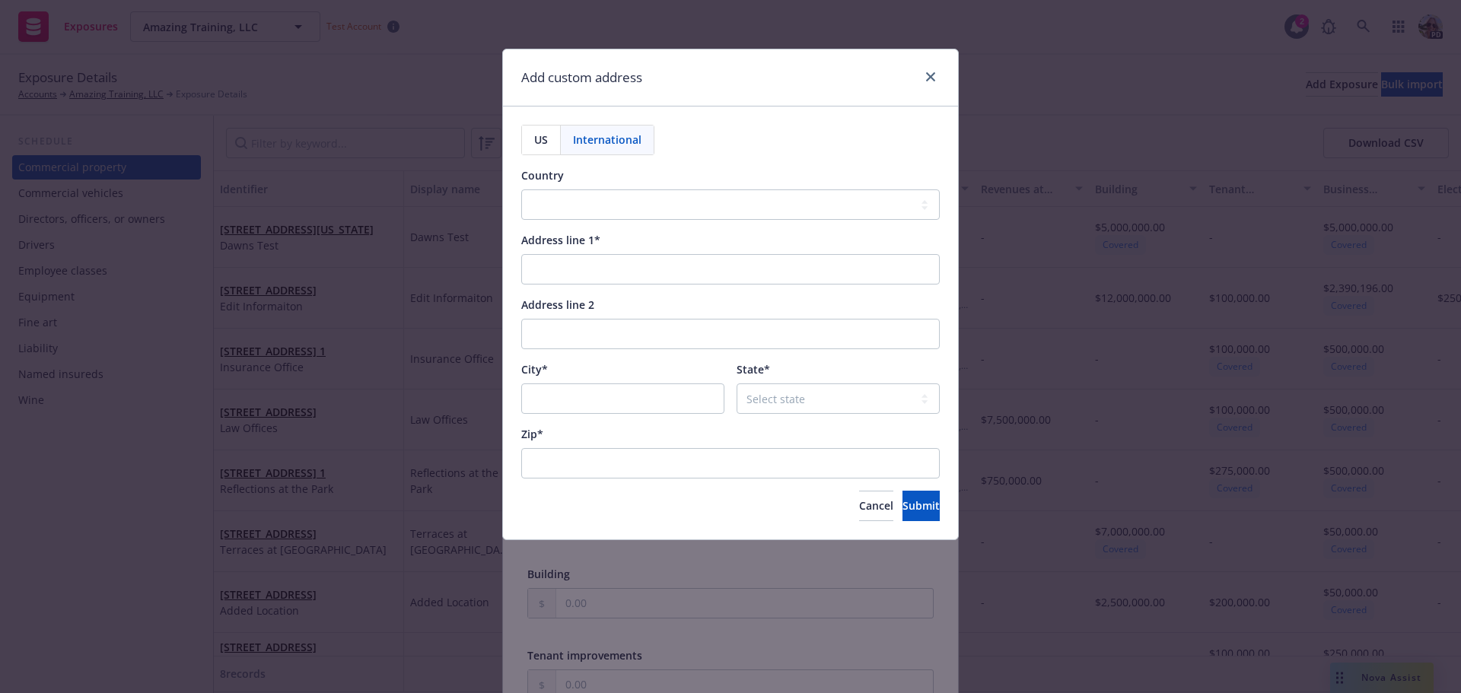  Describe the element at coordinates (541, 139) in the screenshot. I see `span: US` at that location.